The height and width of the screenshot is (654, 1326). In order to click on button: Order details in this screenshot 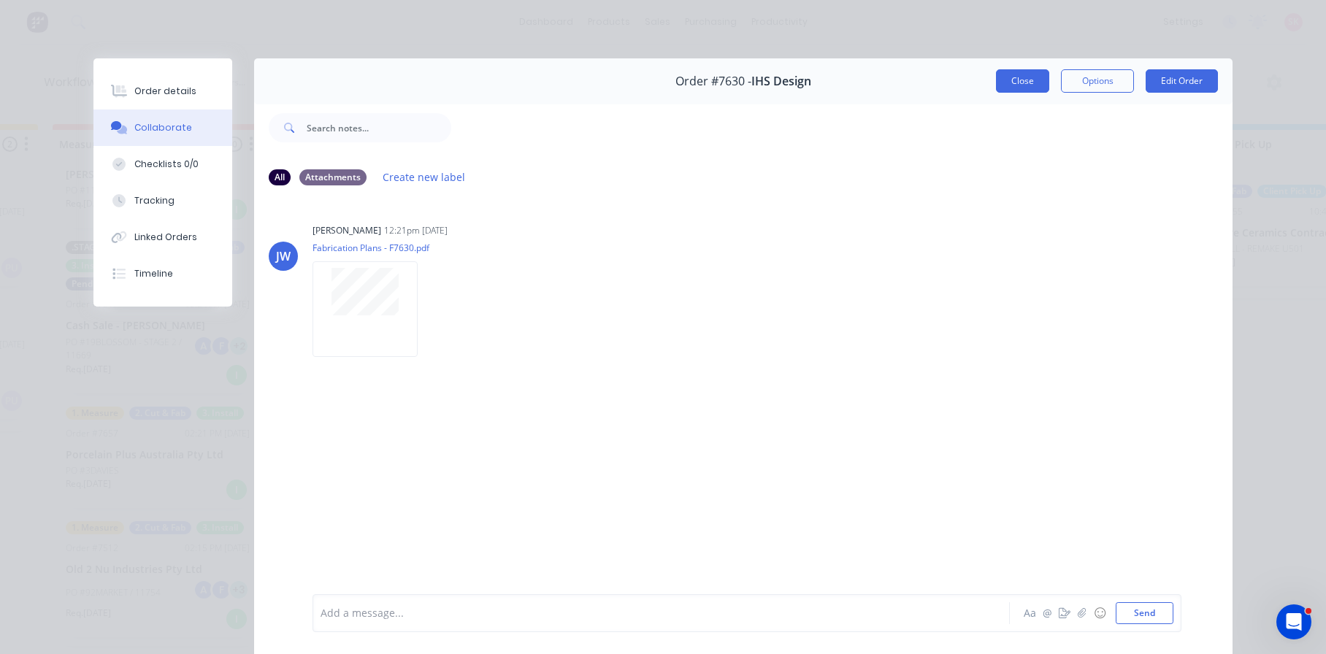, I will do `click(163, 91)`.